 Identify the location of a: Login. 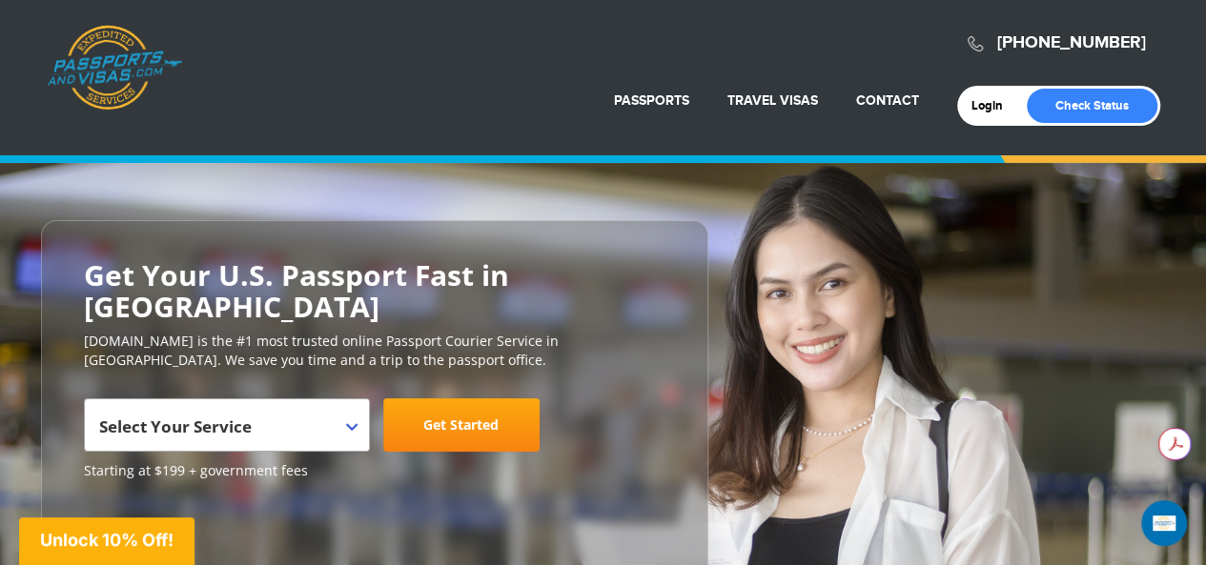
(994, 106).